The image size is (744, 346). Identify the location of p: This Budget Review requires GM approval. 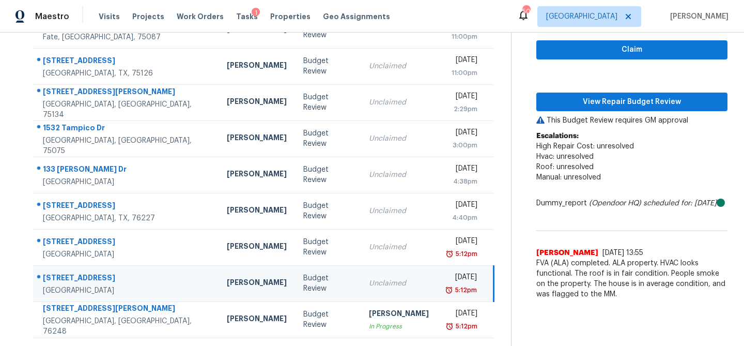
(632, 120).